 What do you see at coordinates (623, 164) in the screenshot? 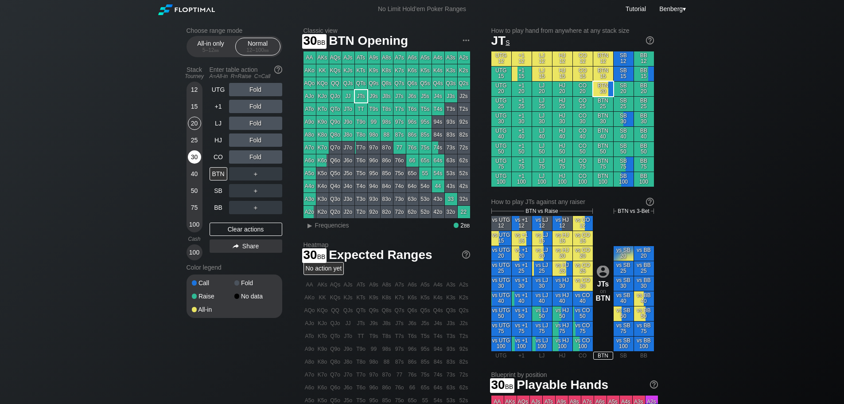
I see `div: SB 75` at bounding box center [623, 164].